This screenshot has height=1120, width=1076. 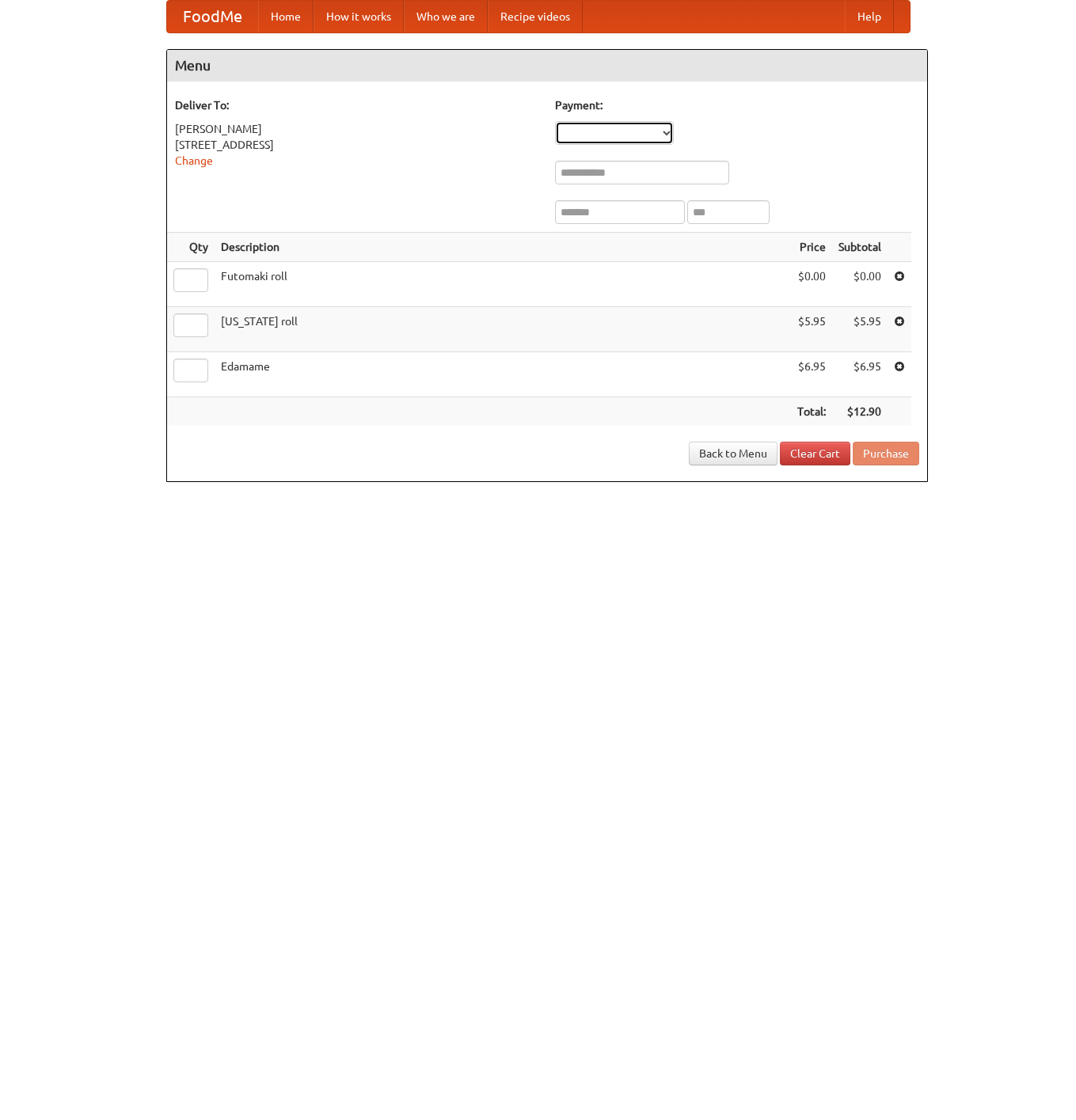 What do you see at coordinates (547, 66) in the screenshot?
I see `h4: Menu` at bounding box center [547, 66].